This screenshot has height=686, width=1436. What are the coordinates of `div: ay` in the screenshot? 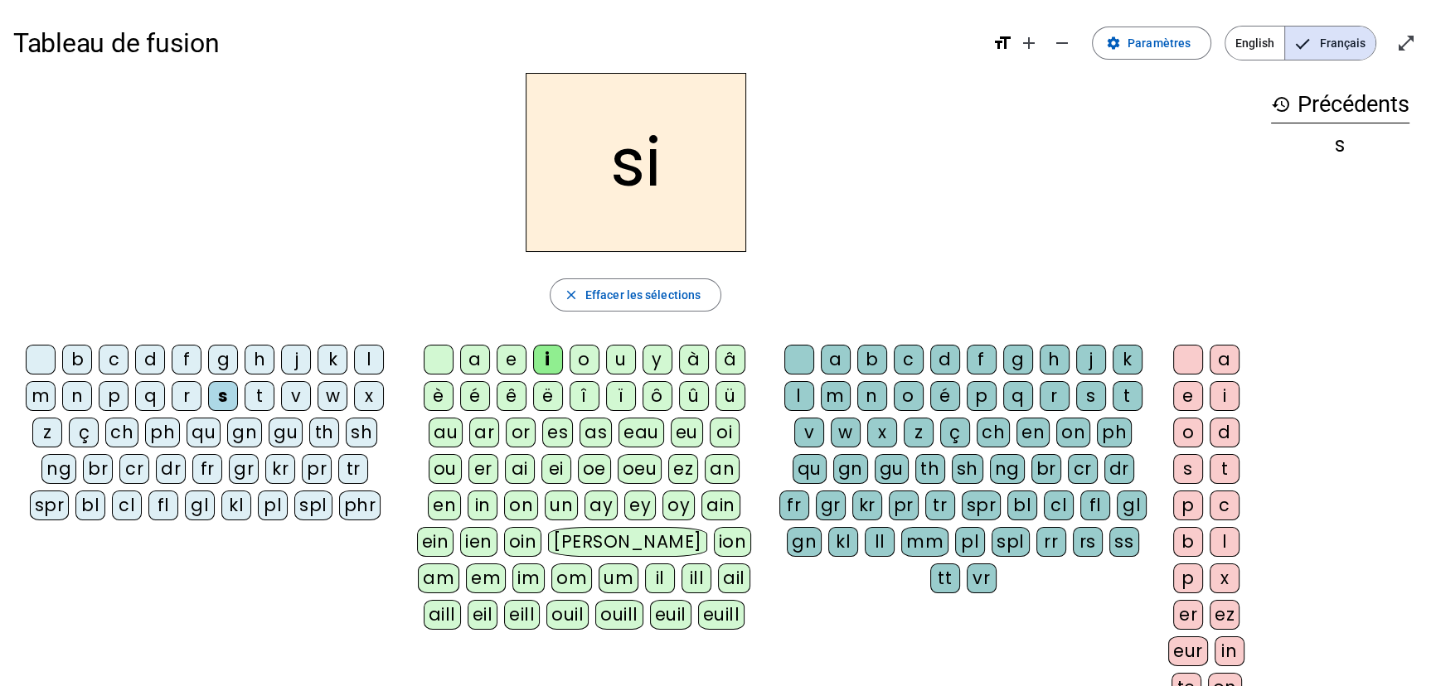 It's located at (601, 506).